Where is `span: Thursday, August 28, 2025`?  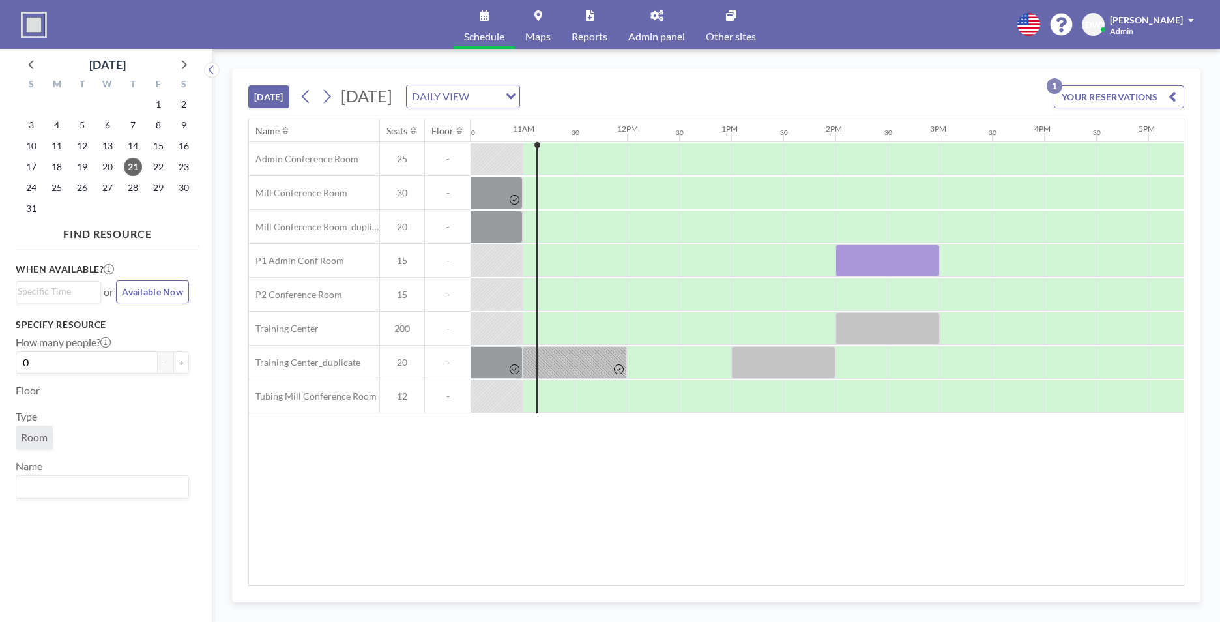
span: Thursday, August 28, 2025 is located at coordinates (133, 188).